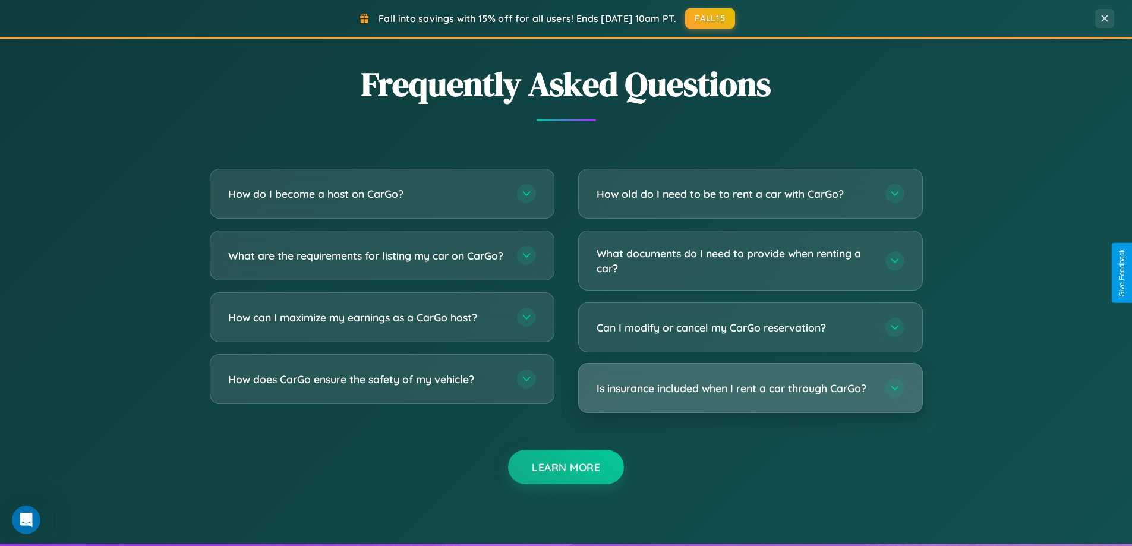 The height and width of the screenshot is (546, 1132). Describe the element at coordinates (735, 260) in the screenshot. I see `h3: What documents do I need to provide when renting a car?` at that location.